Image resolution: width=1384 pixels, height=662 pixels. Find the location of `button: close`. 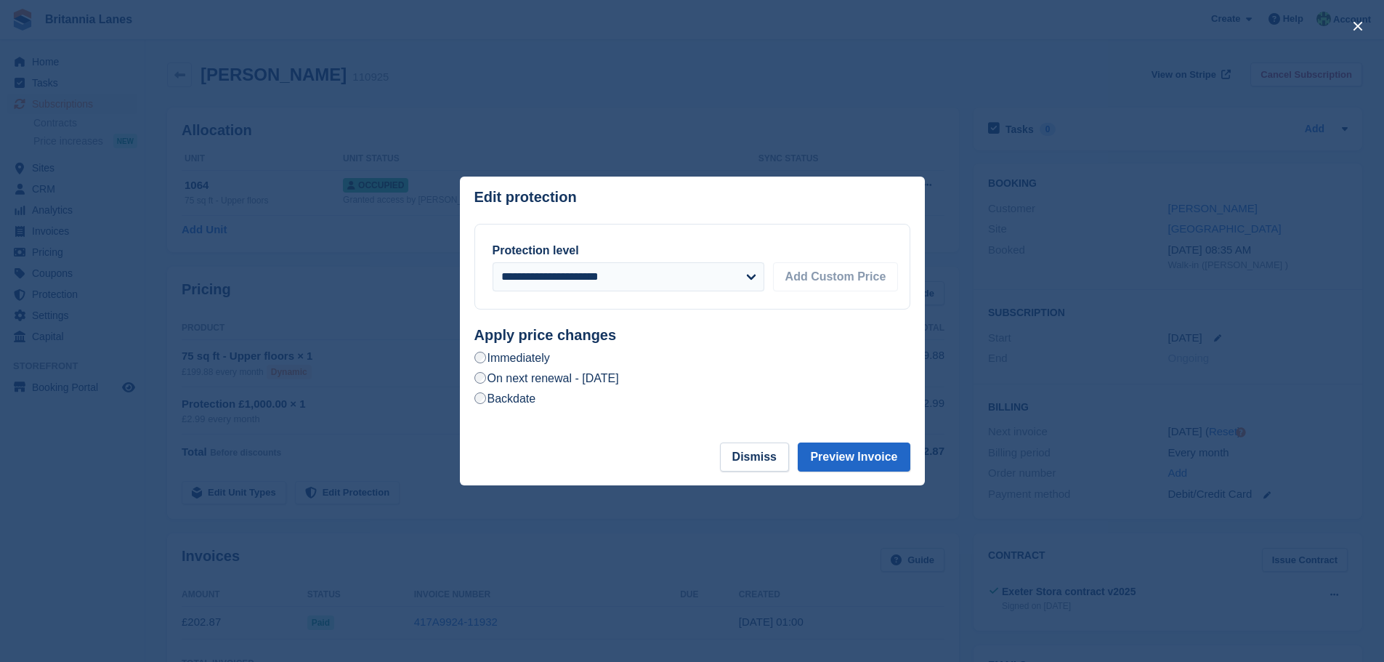

button: close is located at coordinates (1358, 26).